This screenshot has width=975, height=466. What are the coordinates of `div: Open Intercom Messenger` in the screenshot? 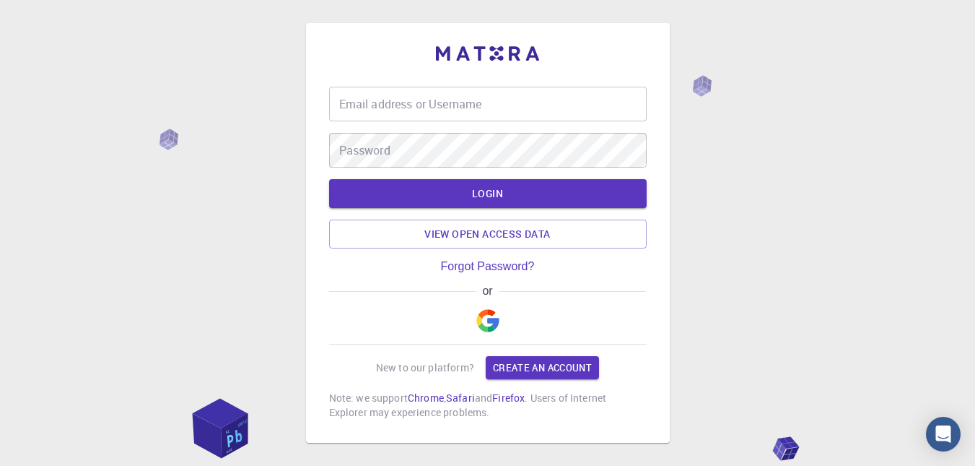 It's located at (943, 434).